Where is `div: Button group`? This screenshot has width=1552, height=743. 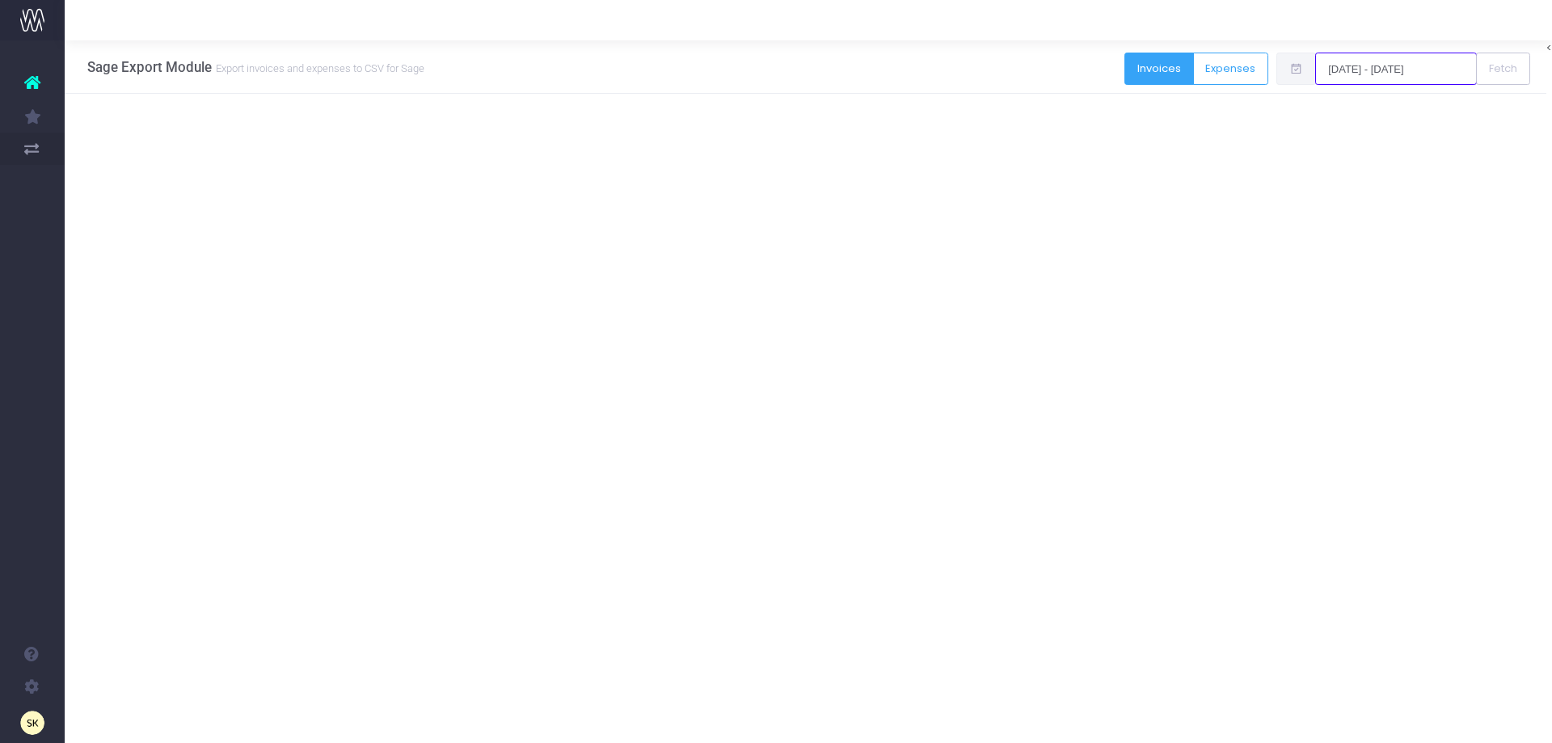 div: Button group is located at coordinates (1197, 70).